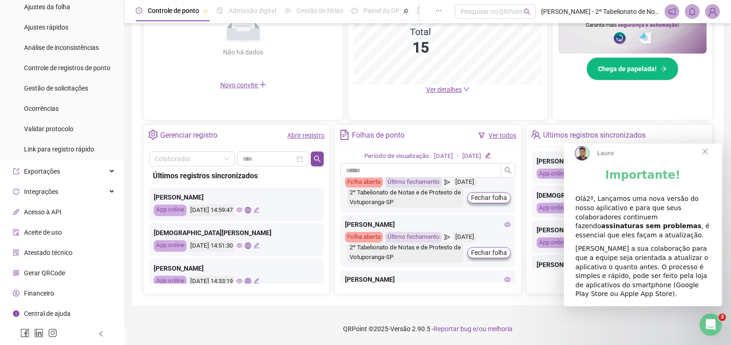 Image resolution: width=731 pixels, height=345 pixels. What do you see at coordinates (101, 334) in the screenshot?
I see `span: left` at bounding box center [101, 334].